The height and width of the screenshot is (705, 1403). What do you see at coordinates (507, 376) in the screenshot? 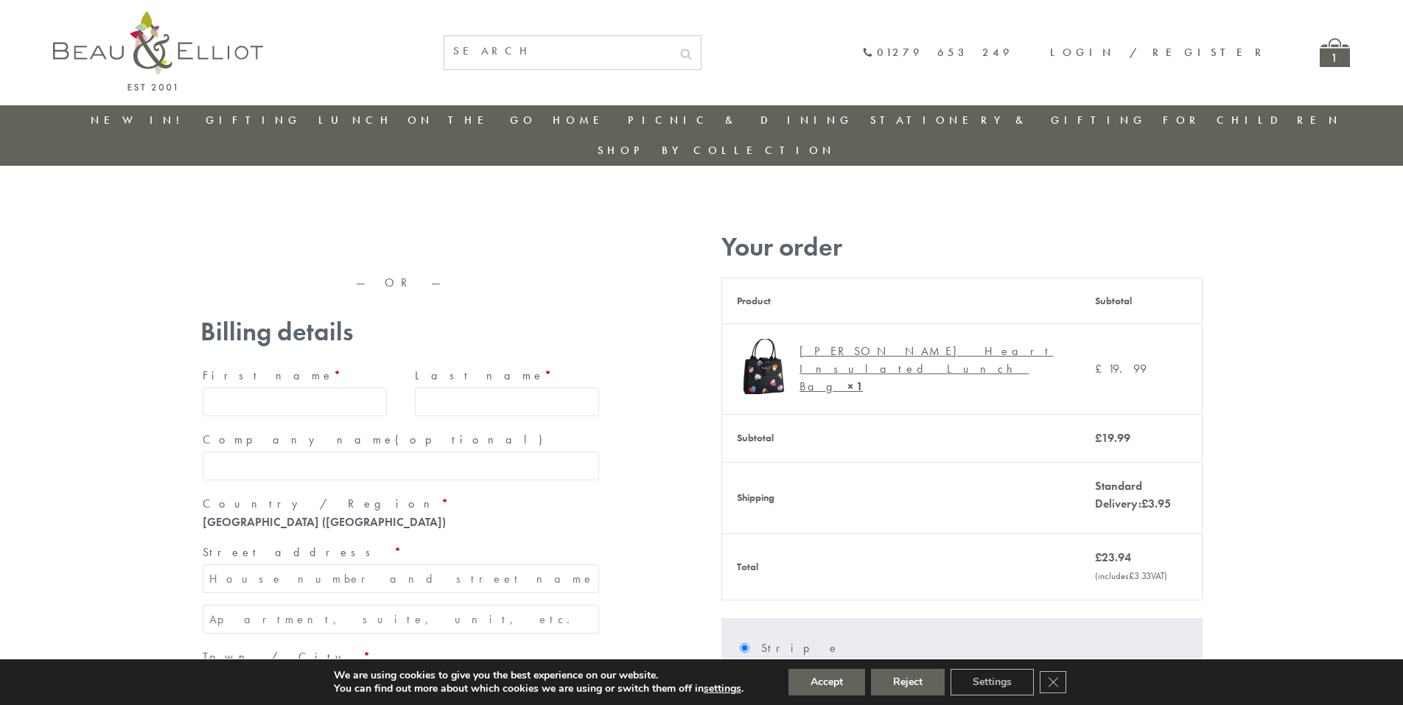
I see `label: Last name` at bounding box center [507, 376].